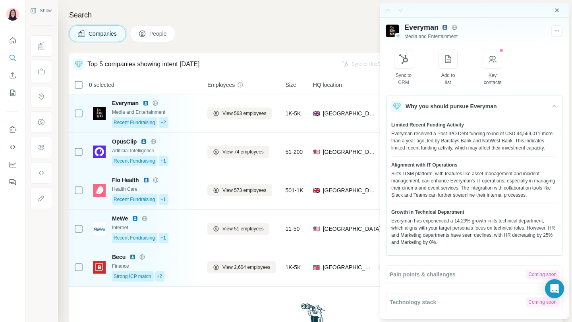 Image resolution: width=572 pixels, height=322 pixels. What do you see at coordinates (103, 34) in the screenshot?
I see `span: Companies` at bounding box center [103, 34].